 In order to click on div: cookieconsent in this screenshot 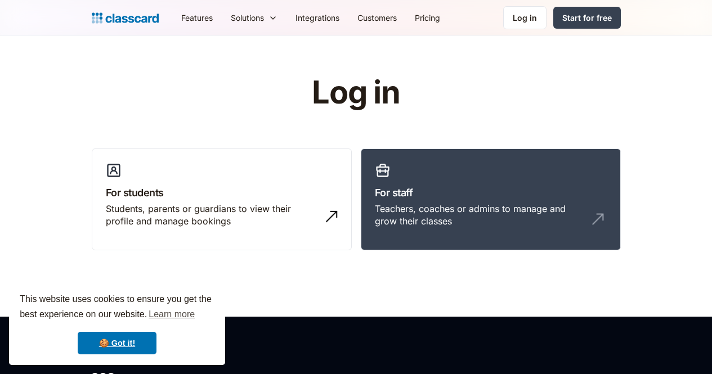, I will do `click(117, 324)`.